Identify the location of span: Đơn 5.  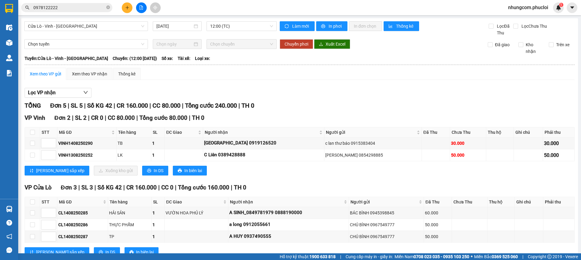
(58, 105).